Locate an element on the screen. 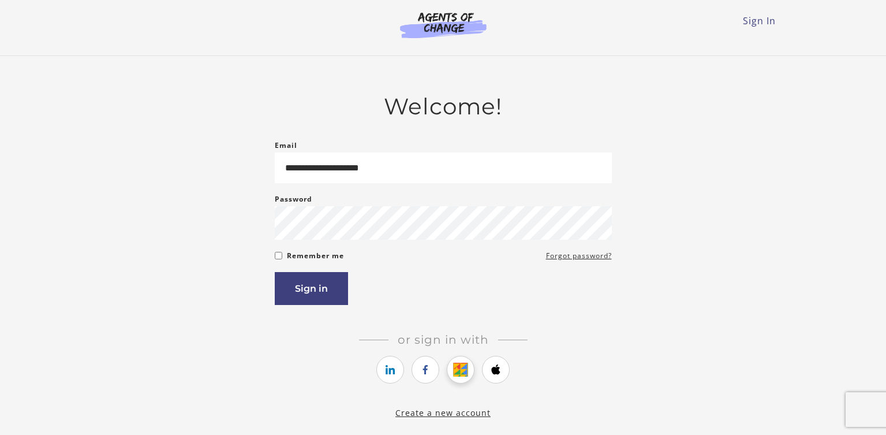  a: https://courses.thinkific.com/users/auth/apple?ss%5Breferral%5D=&ss%5Buser_return_to%5D=&ss%5Bvis... is located at coordinates (496, 369).